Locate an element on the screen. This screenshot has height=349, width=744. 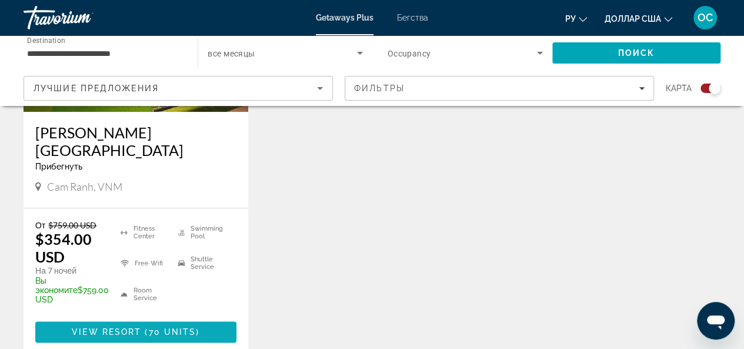
span: Free Wifi is located at coordinates (149, 263).